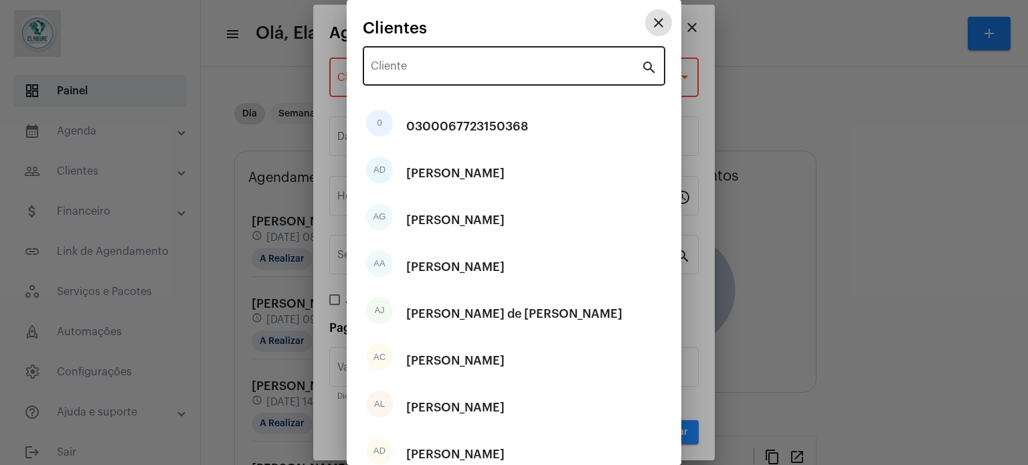  I want to click on mat-icon: search, so click(649, 67).